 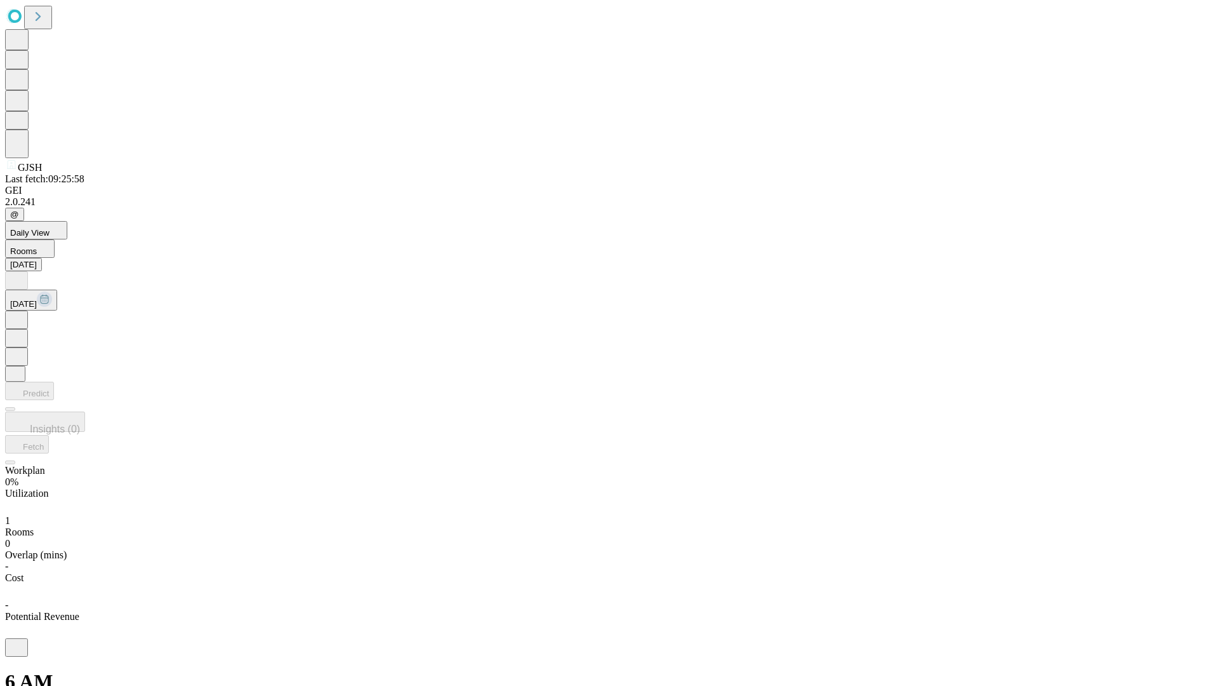 I want to click on button: Daily View, so click(x=36, y=230).